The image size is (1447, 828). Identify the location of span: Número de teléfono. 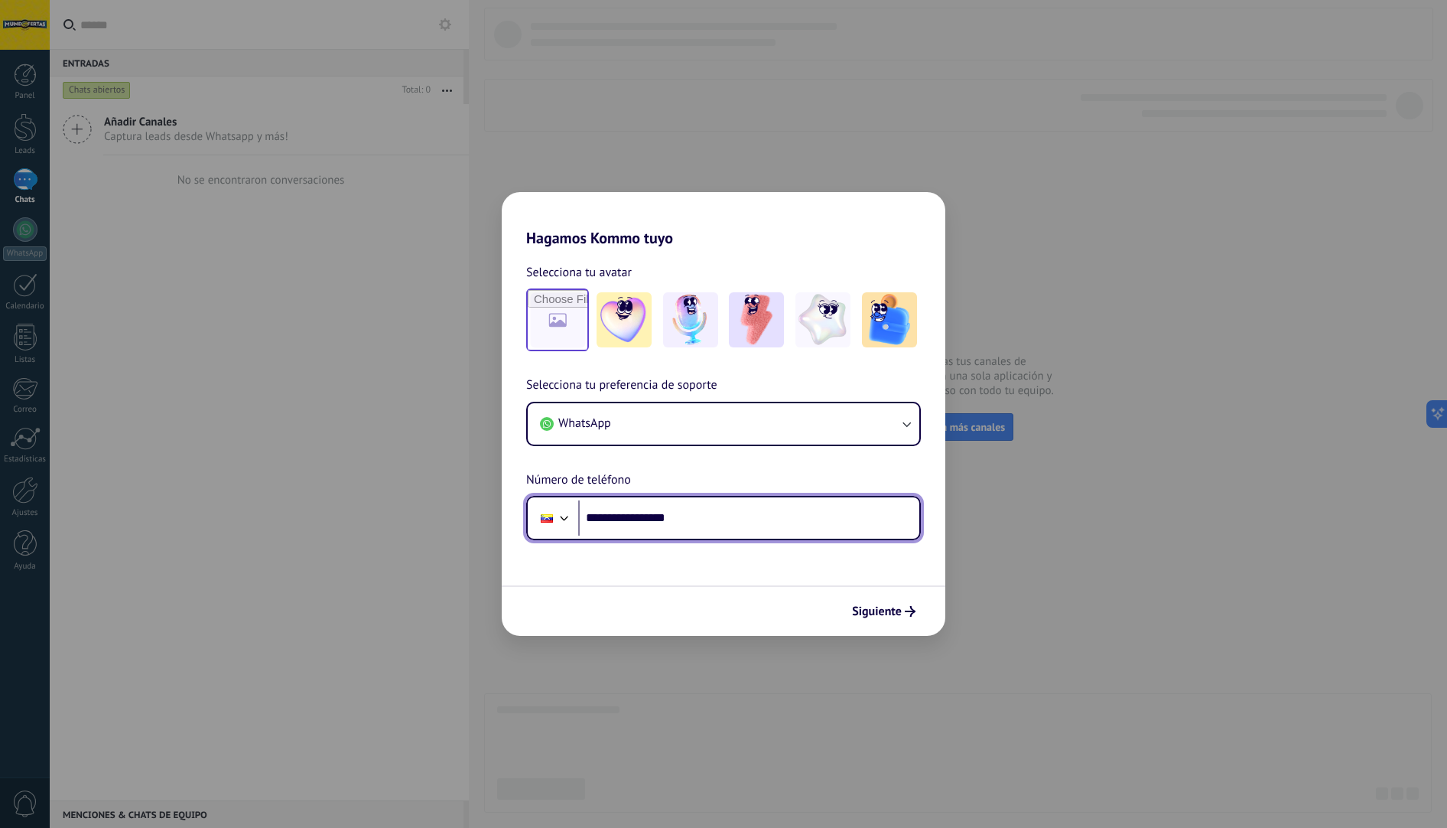
(578, 480).